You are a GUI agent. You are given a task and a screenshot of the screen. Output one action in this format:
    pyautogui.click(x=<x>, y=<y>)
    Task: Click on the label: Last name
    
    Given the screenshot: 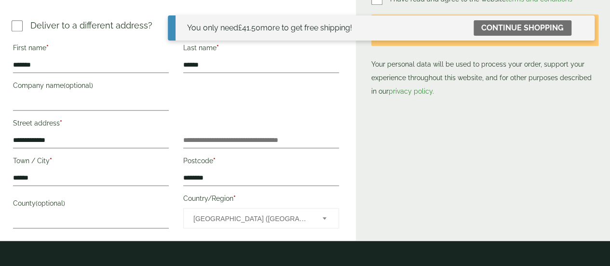 What is the action you would take?
    pyautogui.click(x=261, y=49)
    